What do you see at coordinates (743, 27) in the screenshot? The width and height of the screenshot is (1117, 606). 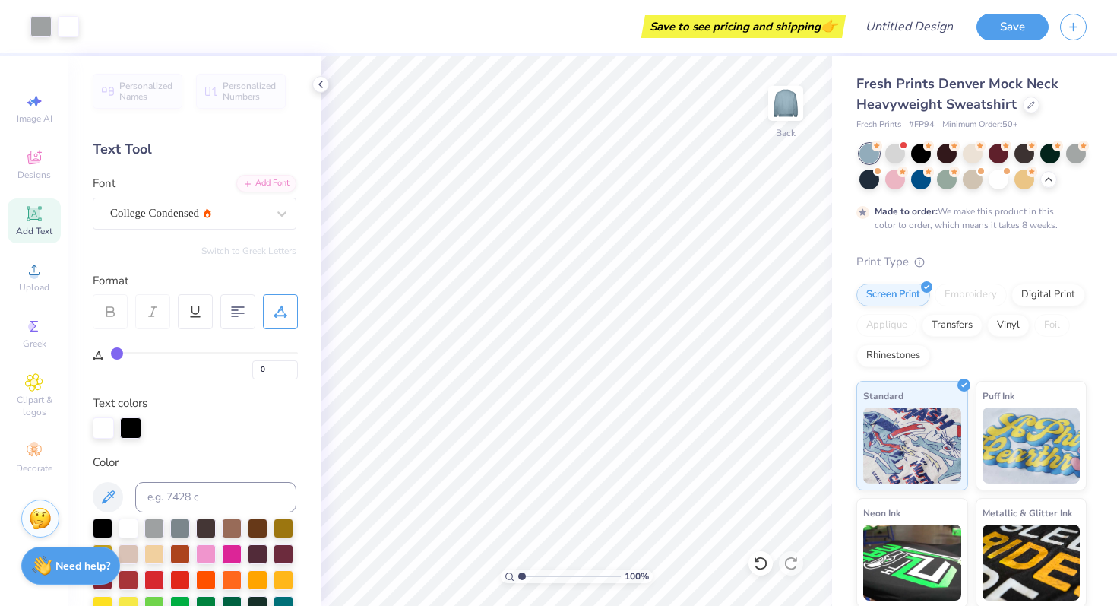 I see `div: Save to see pricing and shipping` at bounding box center [743, 27].